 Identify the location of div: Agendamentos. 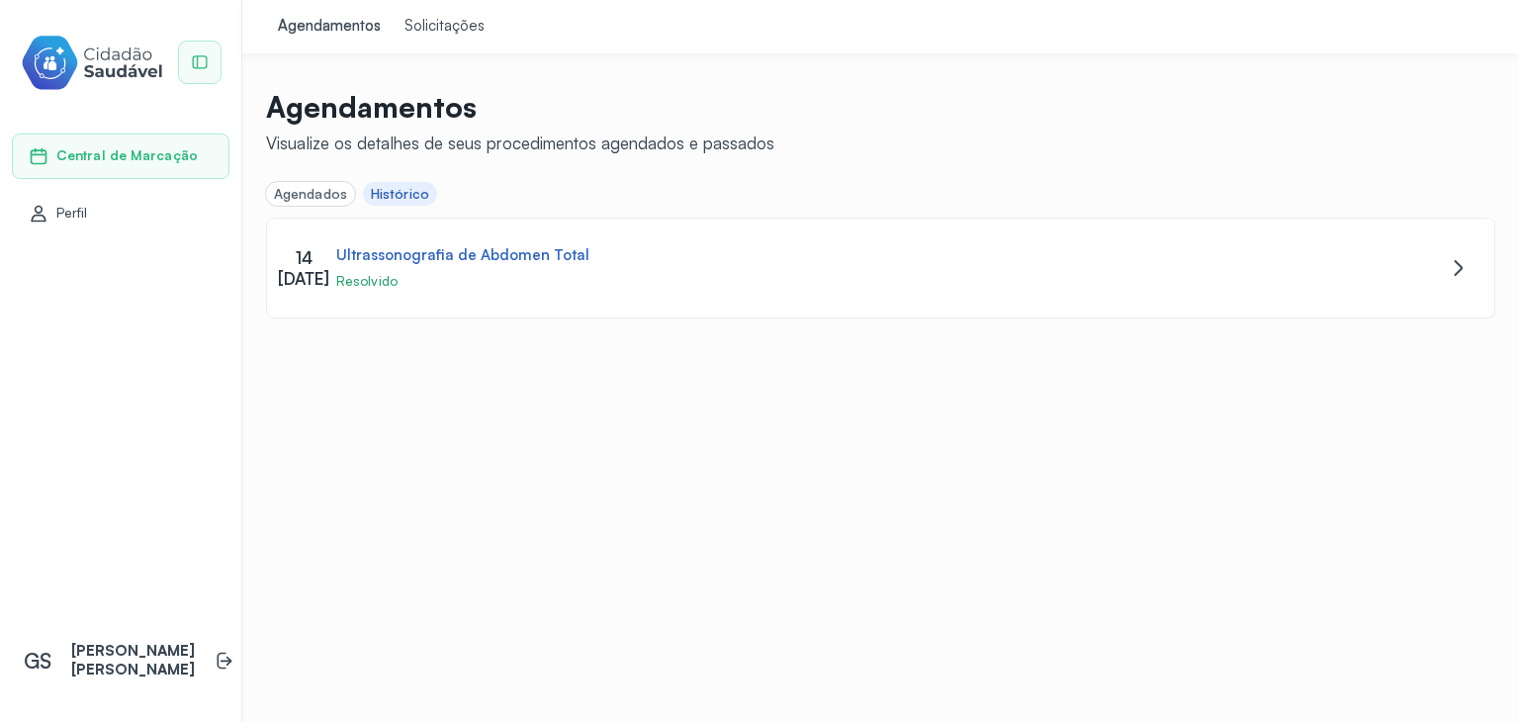
(329, 27).